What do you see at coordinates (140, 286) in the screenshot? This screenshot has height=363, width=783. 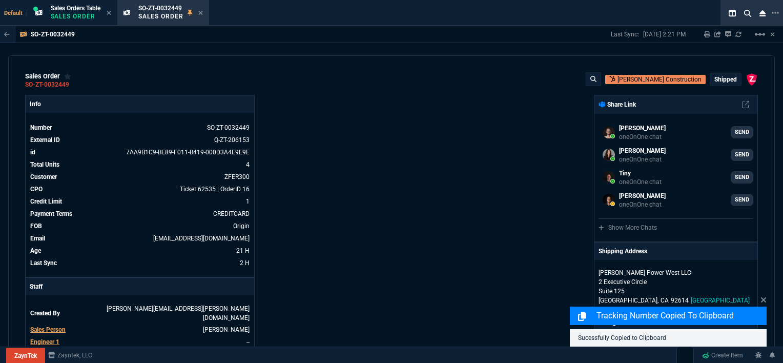 I see `p: Staff` at bounding box center [140, 286].